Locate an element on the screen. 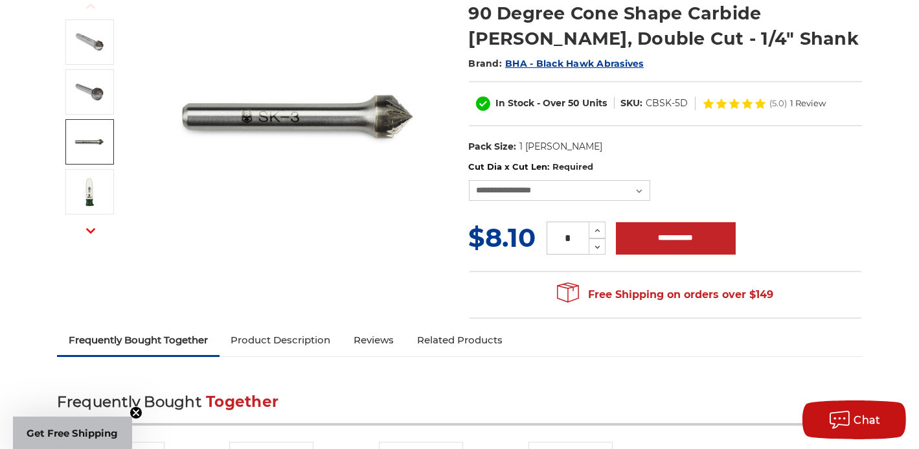  button: Chat is located at coordinates (854, 420).